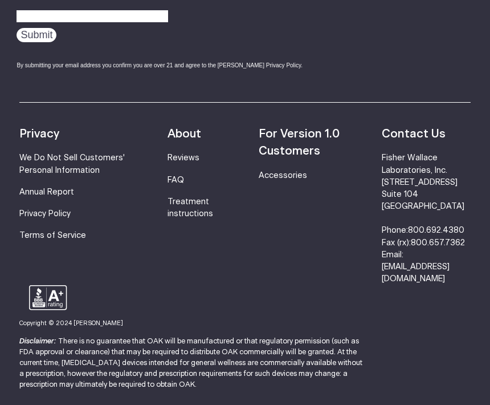  Describe the element at coordinates (52, 236) in the screenshot. I see `a: Terms of Service` at that location.